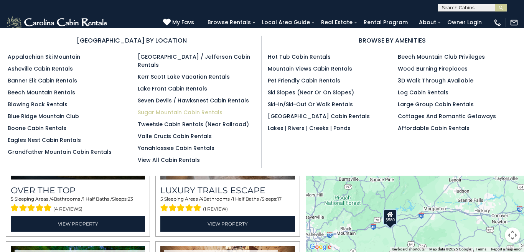 The width and height of the screenshot is (524, 252). Describe the element at coordinates (193, 101) in the screenshot. I see `a: Seven Devils / Hawksnest Cabin Rentals` at that location.